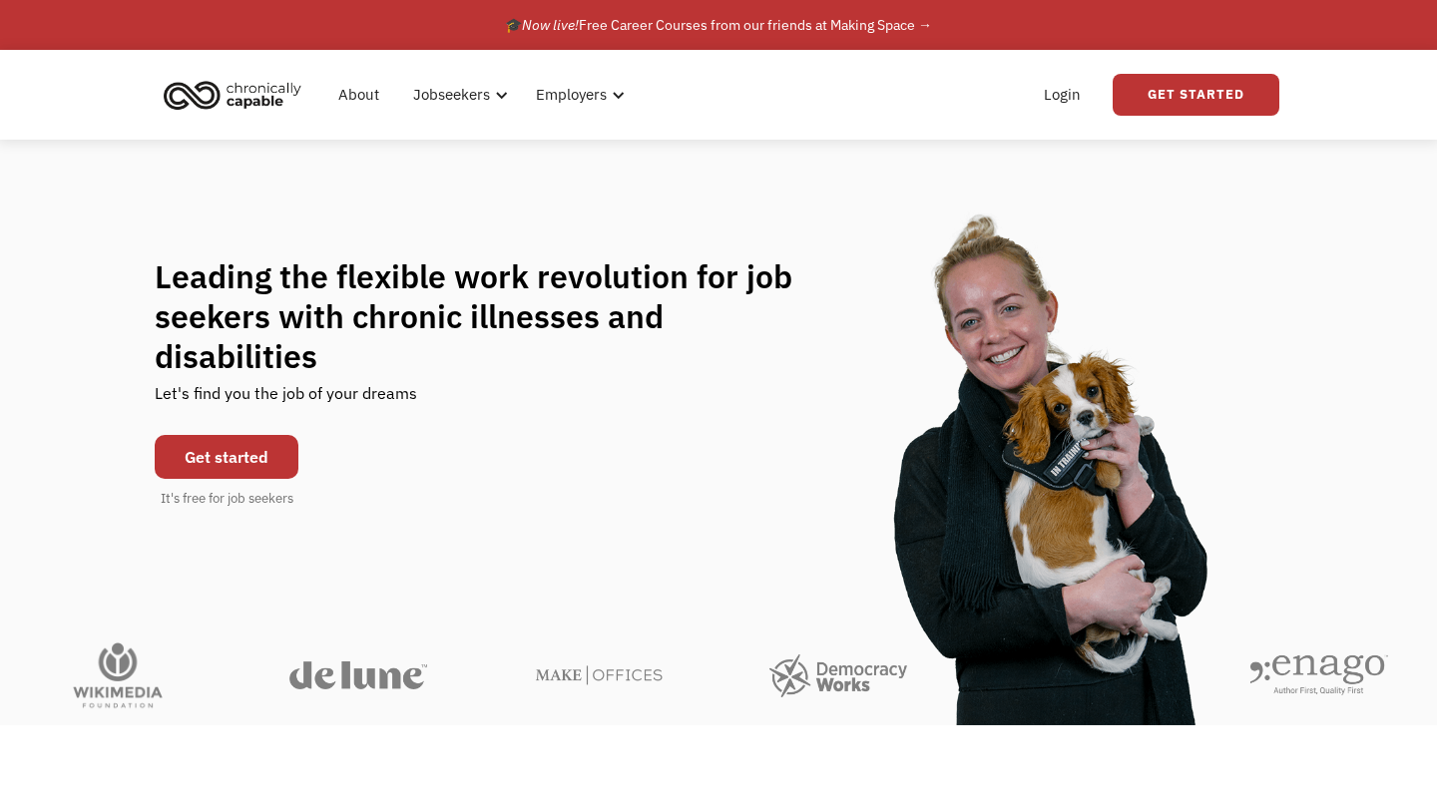  I want to click on h1: Leading the flexible work revolution for job seekers with chronic illnesses and disabilities, so click(493, 316).